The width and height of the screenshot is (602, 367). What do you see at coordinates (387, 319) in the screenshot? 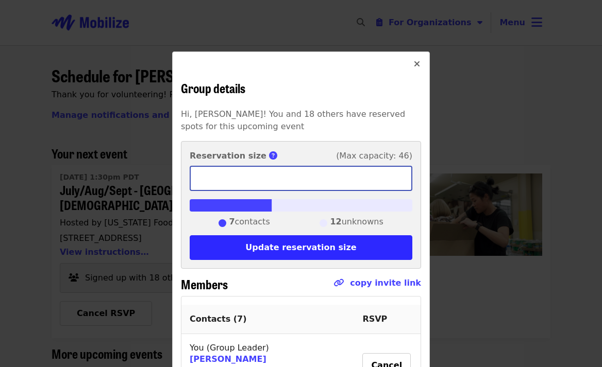
I see `th: RSVP` at bounding box center [387, 319].